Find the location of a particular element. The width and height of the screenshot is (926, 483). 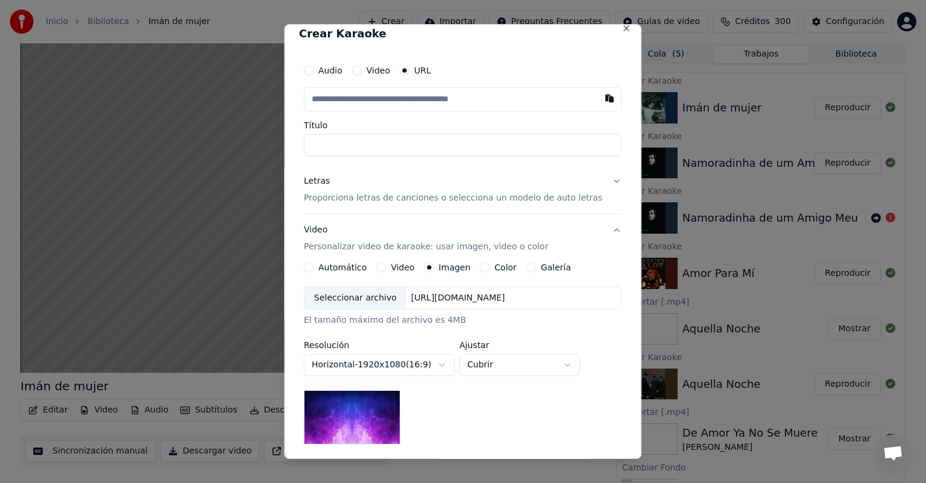

div: Letras is located at coordinates (316, 181).